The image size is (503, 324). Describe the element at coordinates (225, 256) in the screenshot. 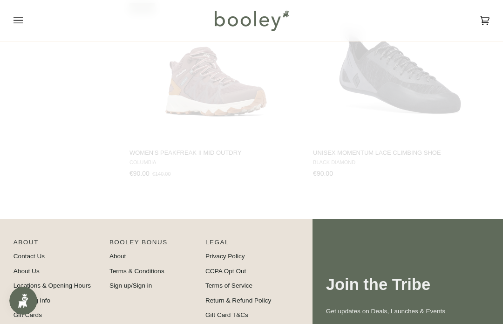

I see `a: Privacy Policy` at that location.